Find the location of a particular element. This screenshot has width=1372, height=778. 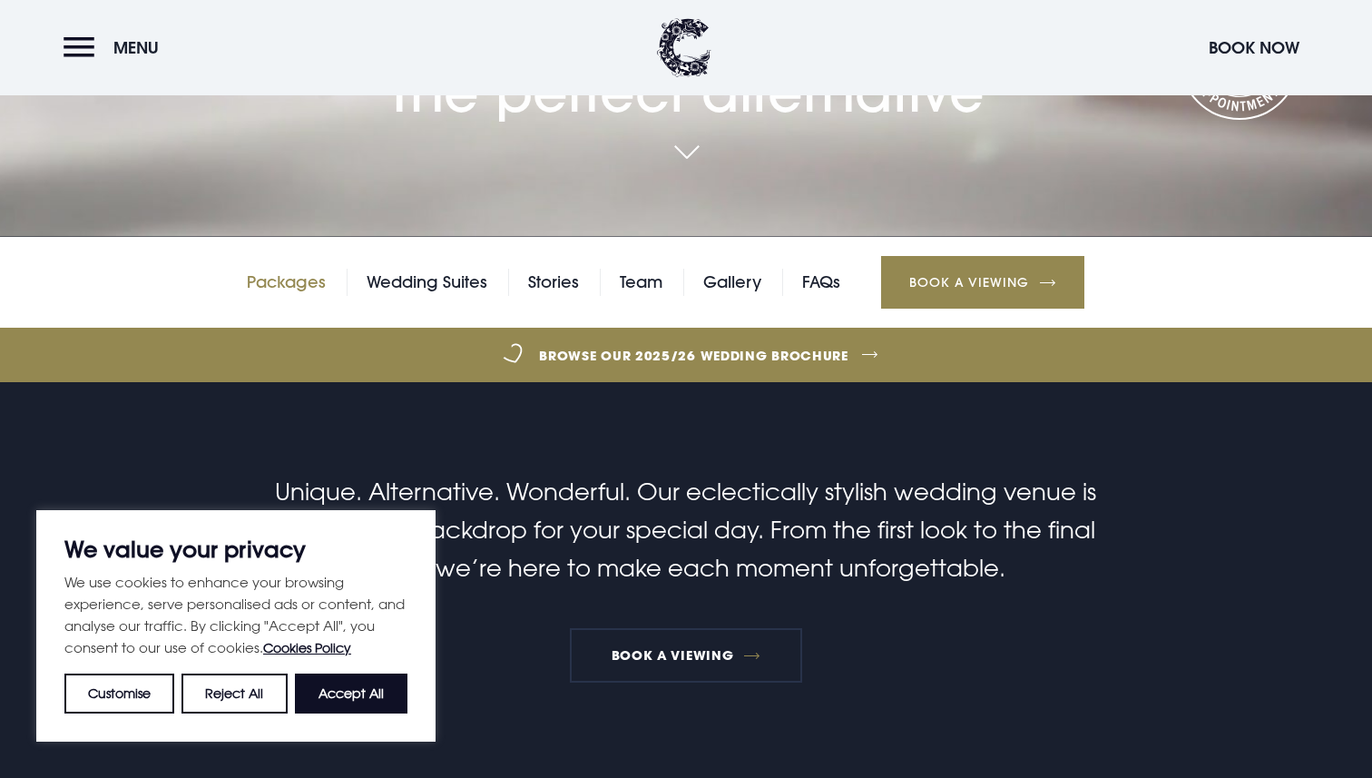

span: Menu is located at coordinates (136, 47).